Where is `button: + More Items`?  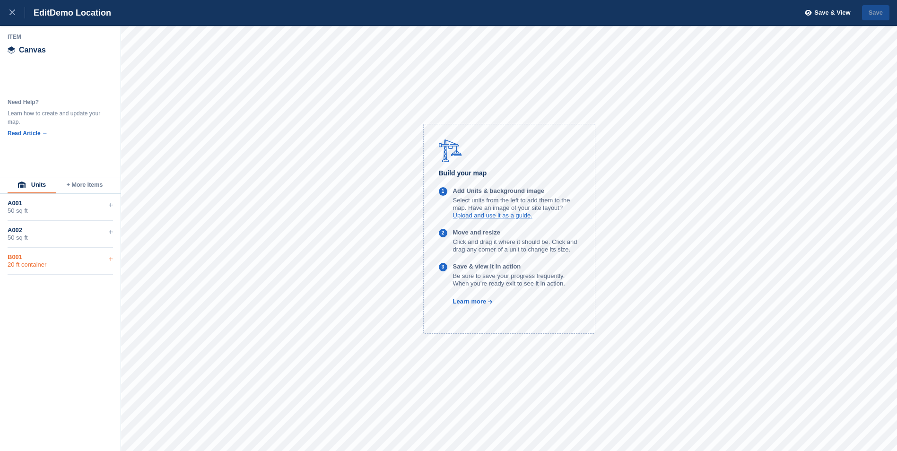
button: + More Items is located at coordinates (85, 185).